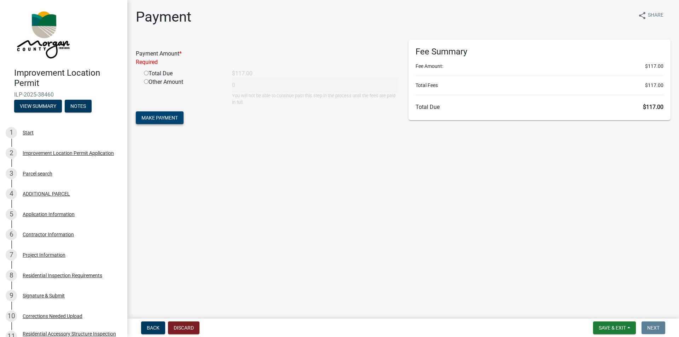 Image resolution: width=679 pixels, height=337 pixels. I want to click on img: Morgan County, Indiana, so click(42, 34).